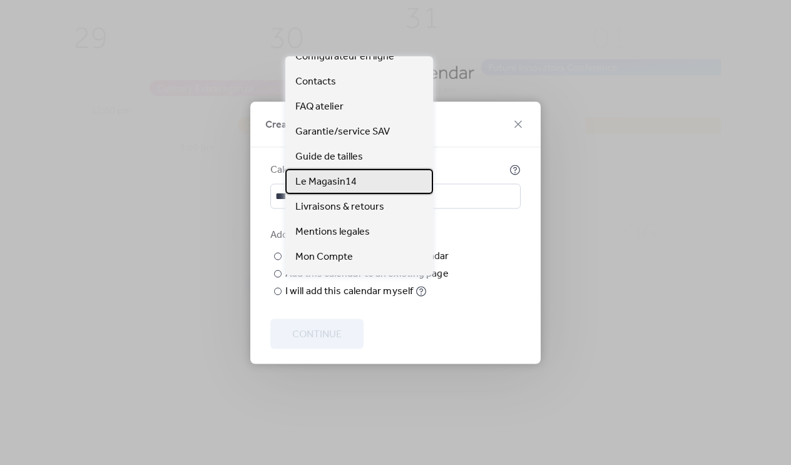  What do you see at coordinates (394, 235) in the screenshot?
I see `div: Add calendar to your site` at bounding box center [394, 235].